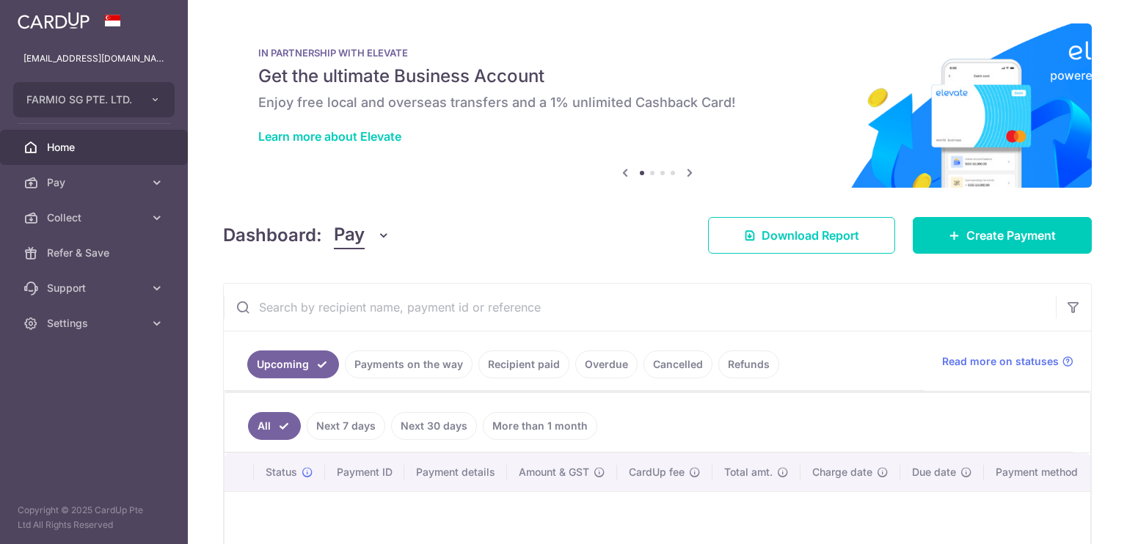  Describe the element at coordinates (362, 235) in the screenshot. I see `button: Pay` at that location.